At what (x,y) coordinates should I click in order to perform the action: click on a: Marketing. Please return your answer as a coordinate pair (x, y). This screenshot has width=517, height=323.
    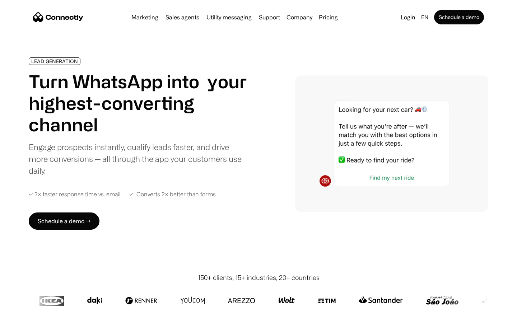
    Looking at the image, I should click on (145, 17).